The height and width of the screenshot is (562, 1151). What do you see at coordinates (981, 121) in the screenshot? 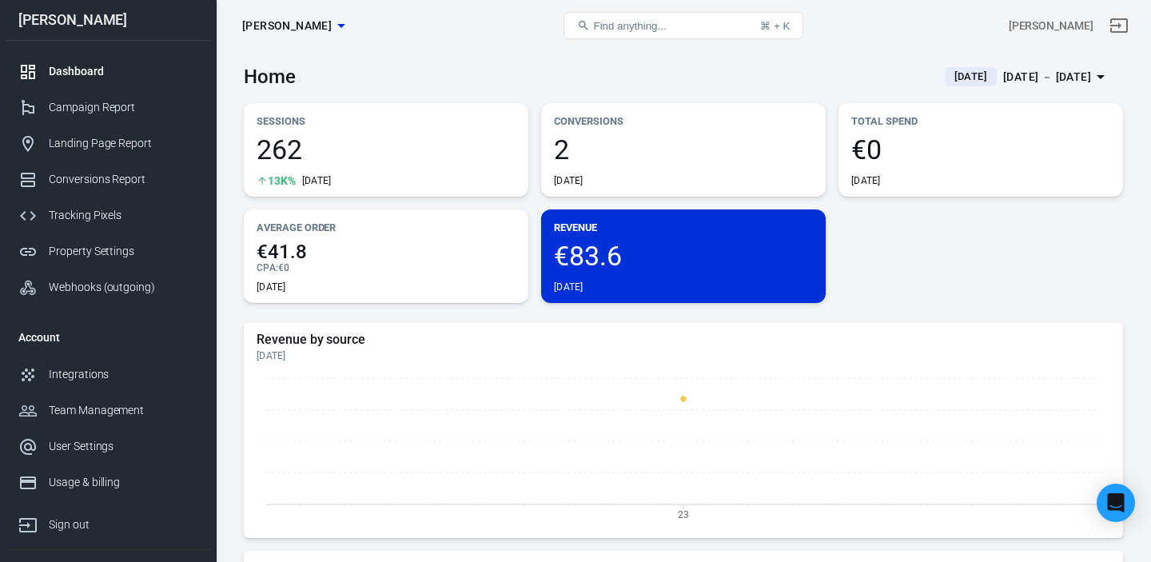
I see `p: Total Spend` at bounding box center [981, 121].